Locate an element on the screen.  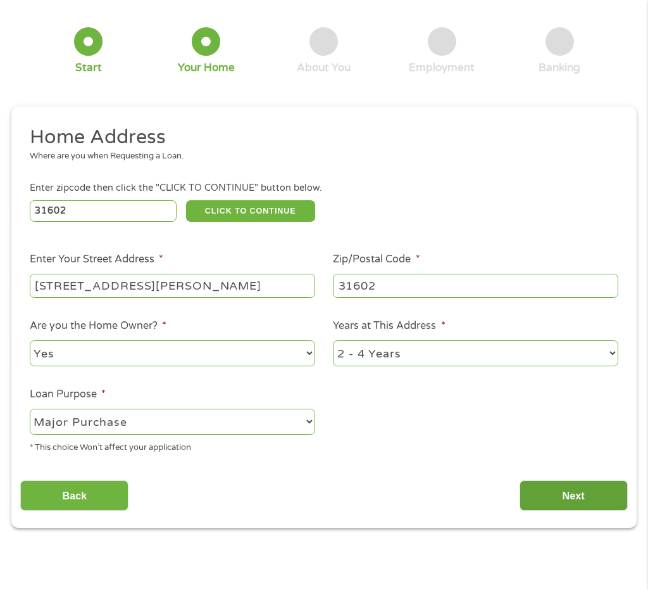
div: Start is located at coordinates (89, 68).